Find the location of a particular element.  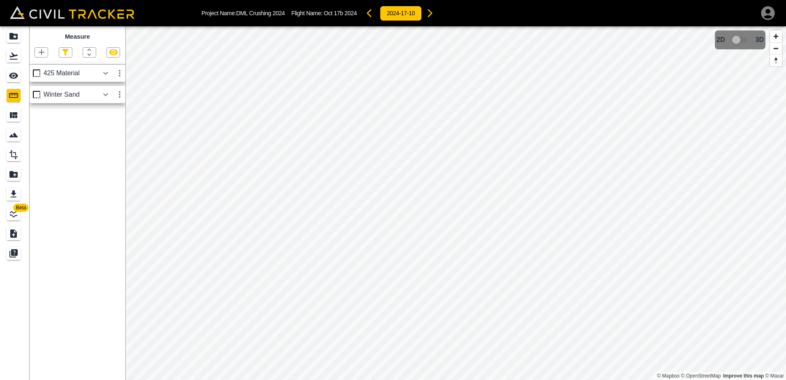

span: Oct 17b 2024 is located at coordinates (340, 13).